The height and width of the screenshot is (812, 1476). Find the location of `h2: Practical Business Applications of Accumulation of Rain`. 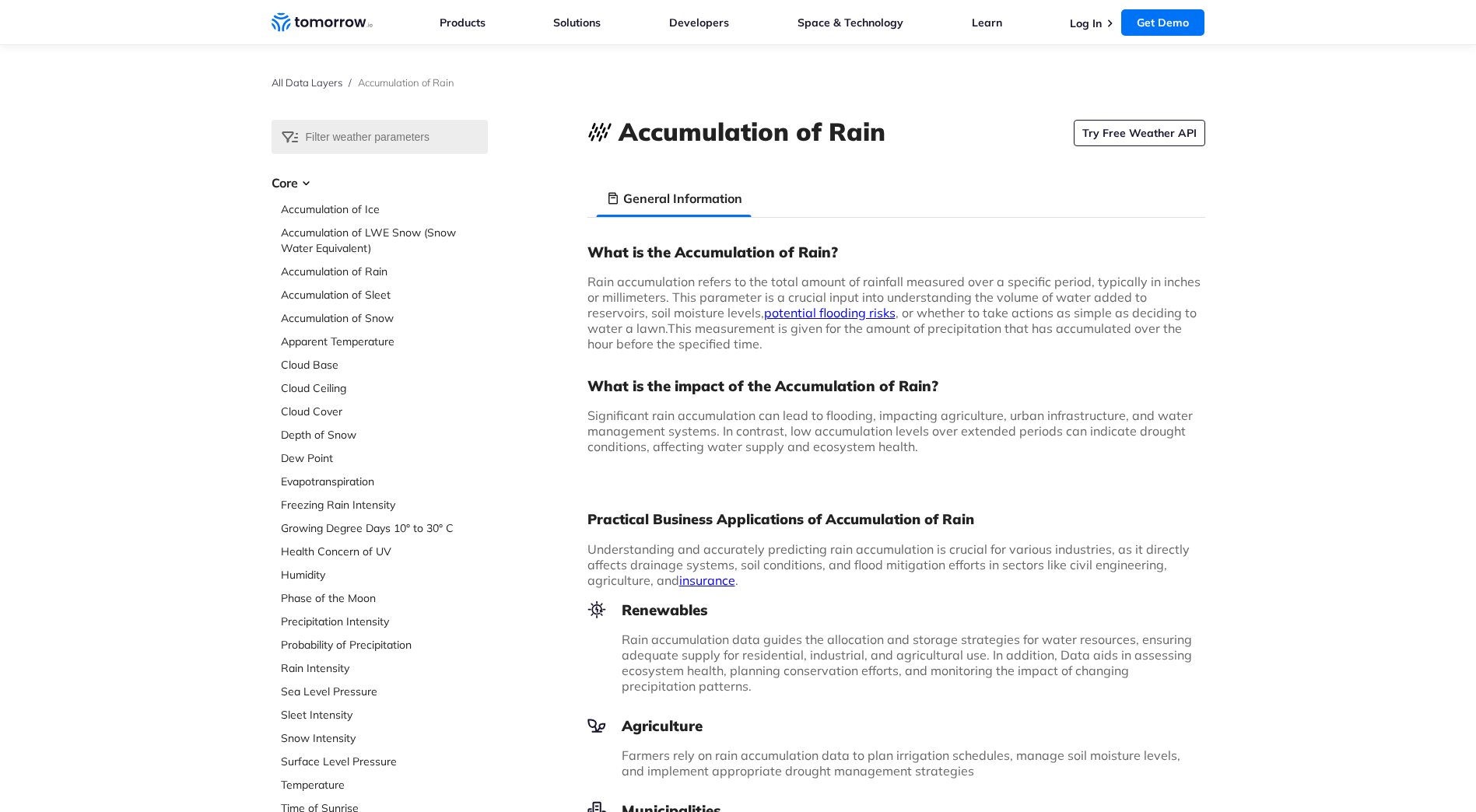

h2: Practical Business Applications of Accumulation of Rain is located at coordinates (896, 520).